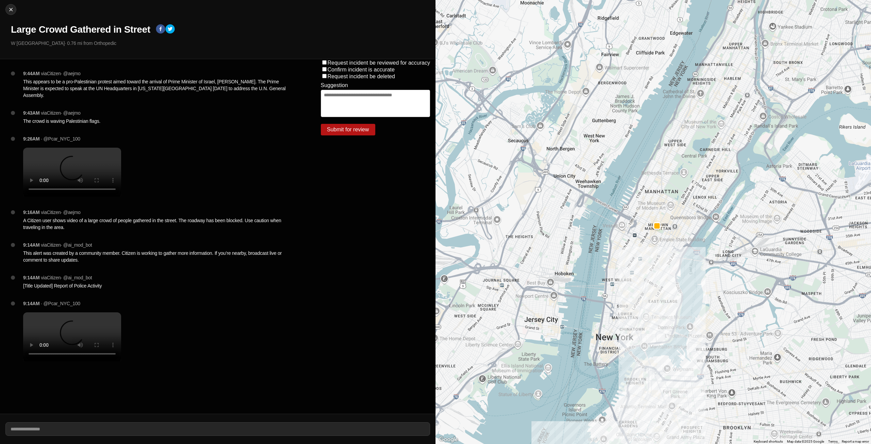 The image size is (871, 444). What do you see at coordinates (833, 441) in the screenshot?
I see `a: Terms (opens in new tab)` at bounding box center [833, 441].